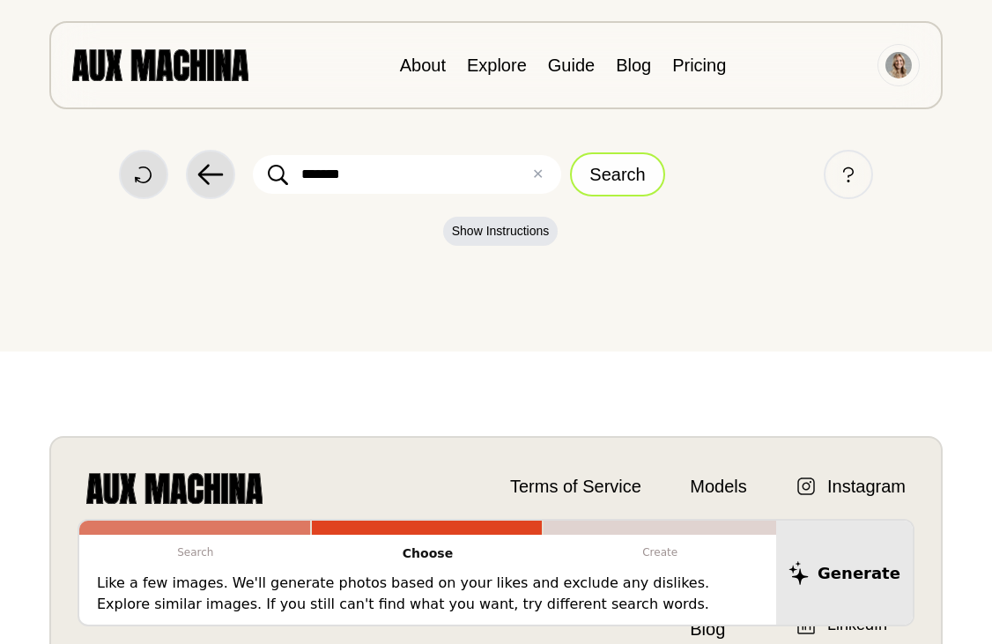  I want to click on a: About, so click(423, 65).